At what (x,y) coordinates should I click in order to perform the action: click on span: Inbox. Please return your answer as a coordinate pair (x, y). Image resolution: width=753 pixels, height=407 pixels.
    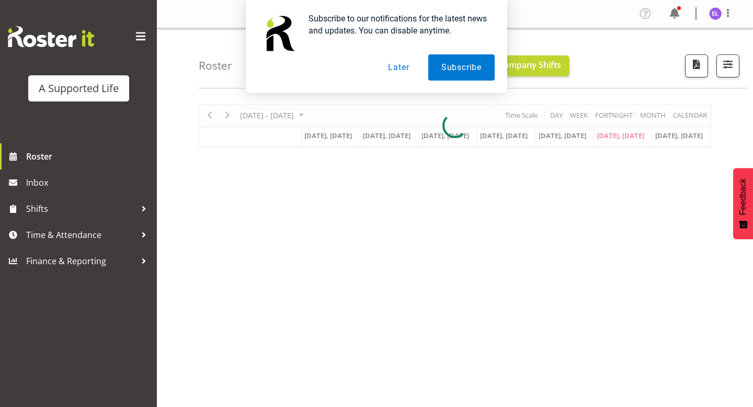
    Looking at the image, I should click on (89, 183).